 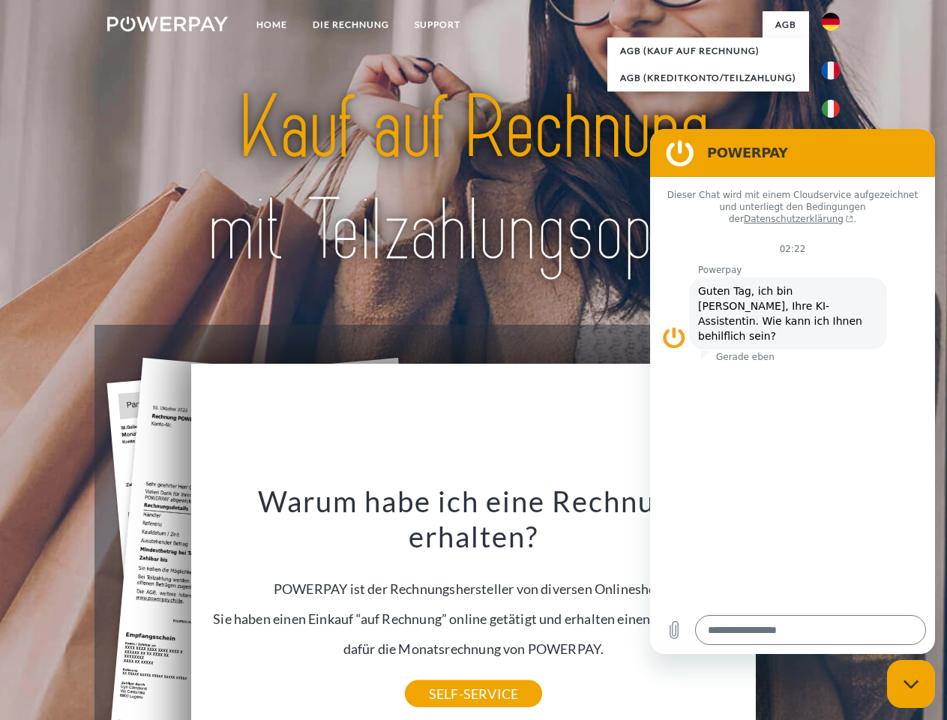 I want to click on a: AGB (Kauf auf Rechnung), so click(x=708, y=51).